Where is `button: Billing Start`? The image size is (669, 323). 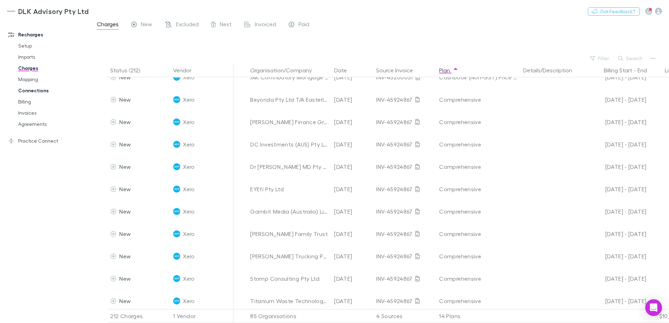 button: Billing Start is located at coordinates (618, 70).